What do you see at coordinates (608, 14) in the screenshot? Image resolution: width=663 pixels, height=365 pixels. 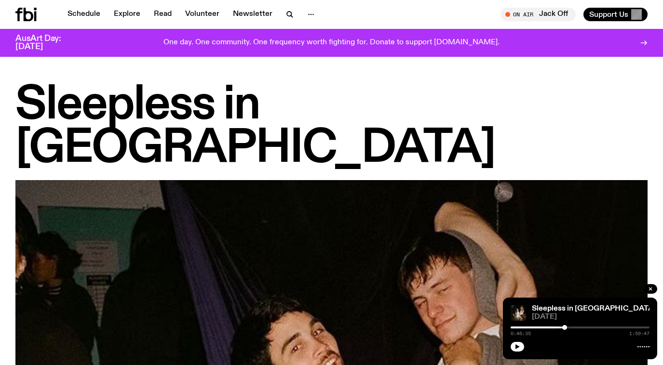 I see `span: Support Us` at bounding box center [608, 14].